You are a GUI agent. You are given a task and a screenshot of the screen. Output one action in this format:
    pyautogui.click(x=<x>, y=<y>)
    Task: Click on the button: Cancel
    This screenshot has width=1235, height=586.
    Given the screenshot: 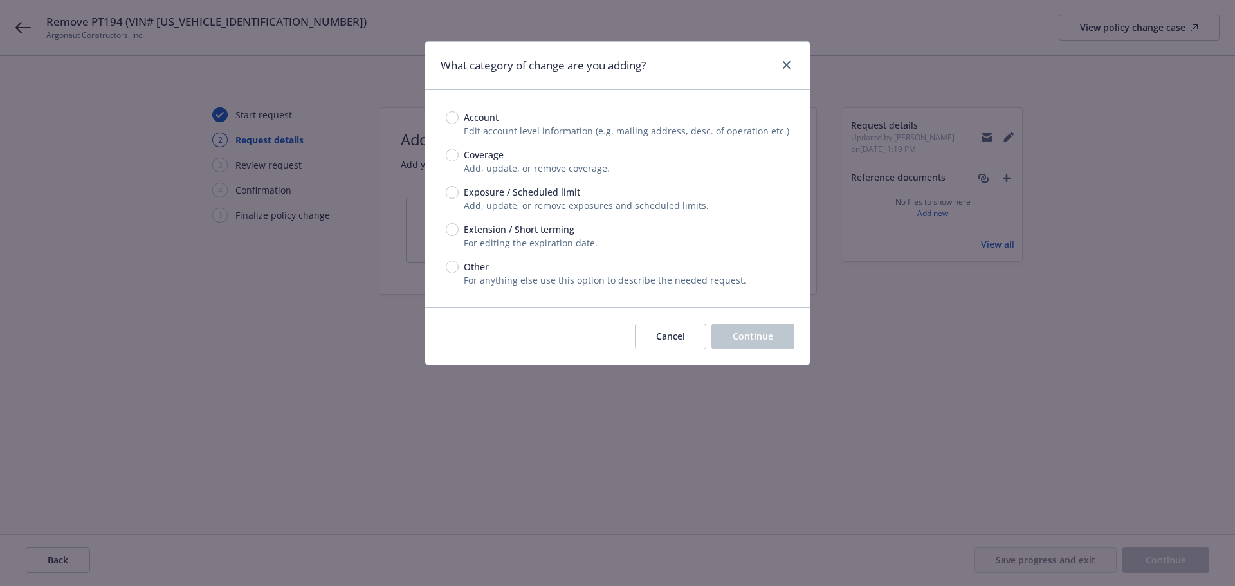 What is the action you would take?
    pyautogui.click(x=671, y=337)
    